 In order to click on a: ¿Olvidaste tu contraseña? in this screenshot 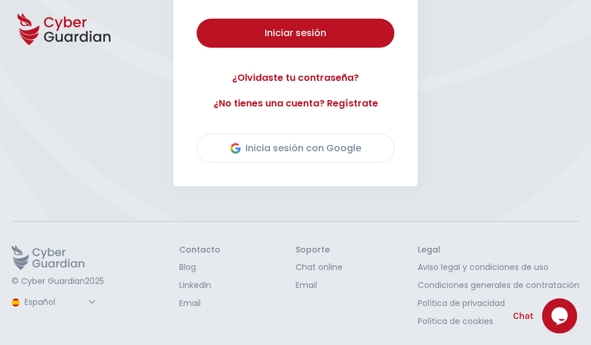, I will do `click(296, 78)`.